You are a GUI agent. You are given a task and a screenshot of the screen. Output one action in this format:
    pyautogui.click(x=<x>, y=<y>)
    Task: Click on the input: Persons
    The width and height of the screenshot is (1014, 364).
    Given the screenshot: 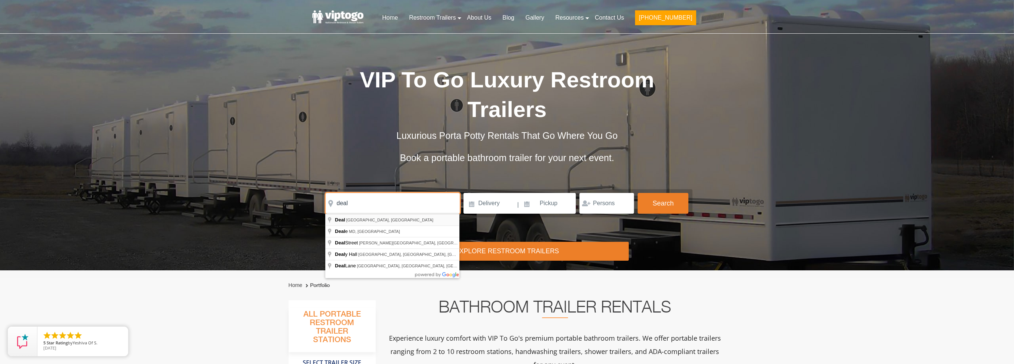 What is the action you would take?
    pyautogui.click(x=607, y=203)
    